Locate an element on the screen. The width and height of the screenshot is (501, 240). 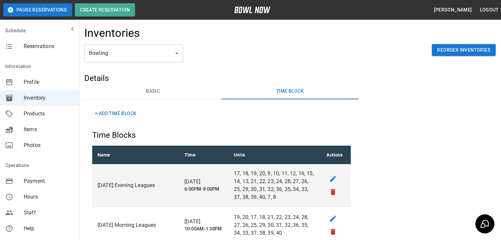
h6: 6:00PM-9:00PM is located at coordinates (204, 190).